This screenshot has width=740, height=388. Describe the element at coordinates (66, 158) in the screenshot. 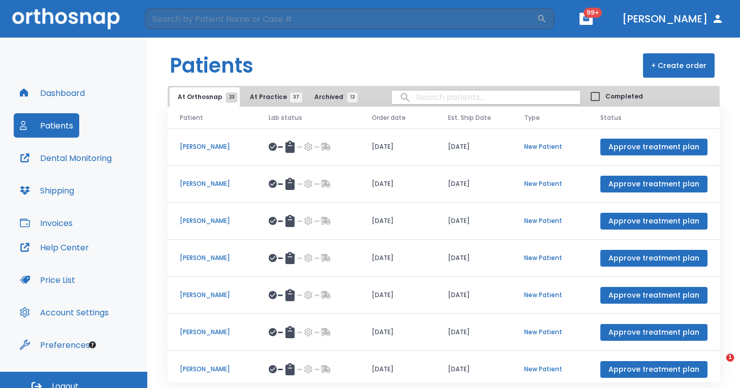

I see `button: Dental Monitoring` at that location.